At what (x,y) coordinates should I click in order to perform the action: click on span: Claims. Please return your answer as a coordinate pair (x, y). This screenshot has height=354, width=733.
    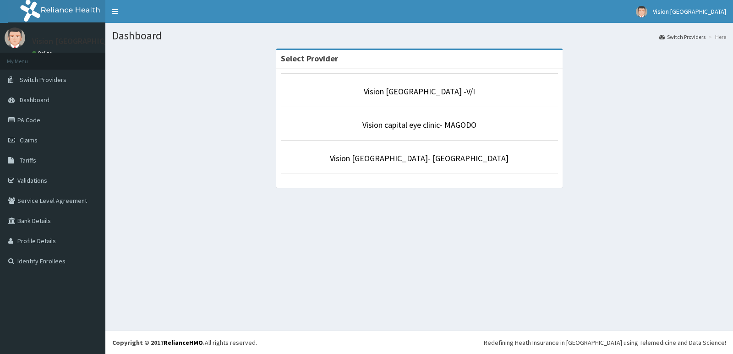
    Looking at the image, I should click on (28, 140).